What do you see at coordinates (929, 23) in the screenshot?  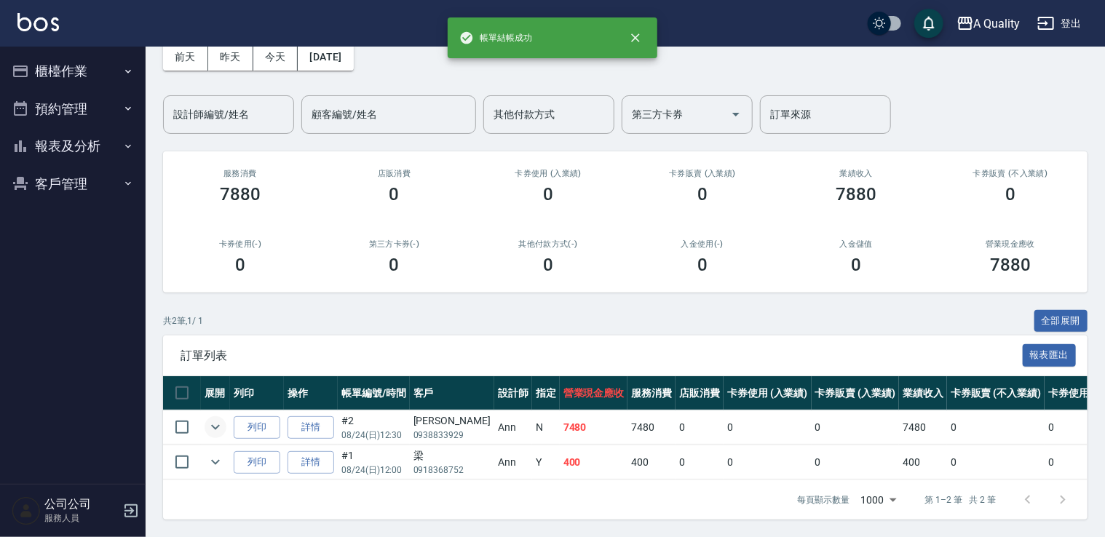 I see `button: save` at bounding box center [929, 23].